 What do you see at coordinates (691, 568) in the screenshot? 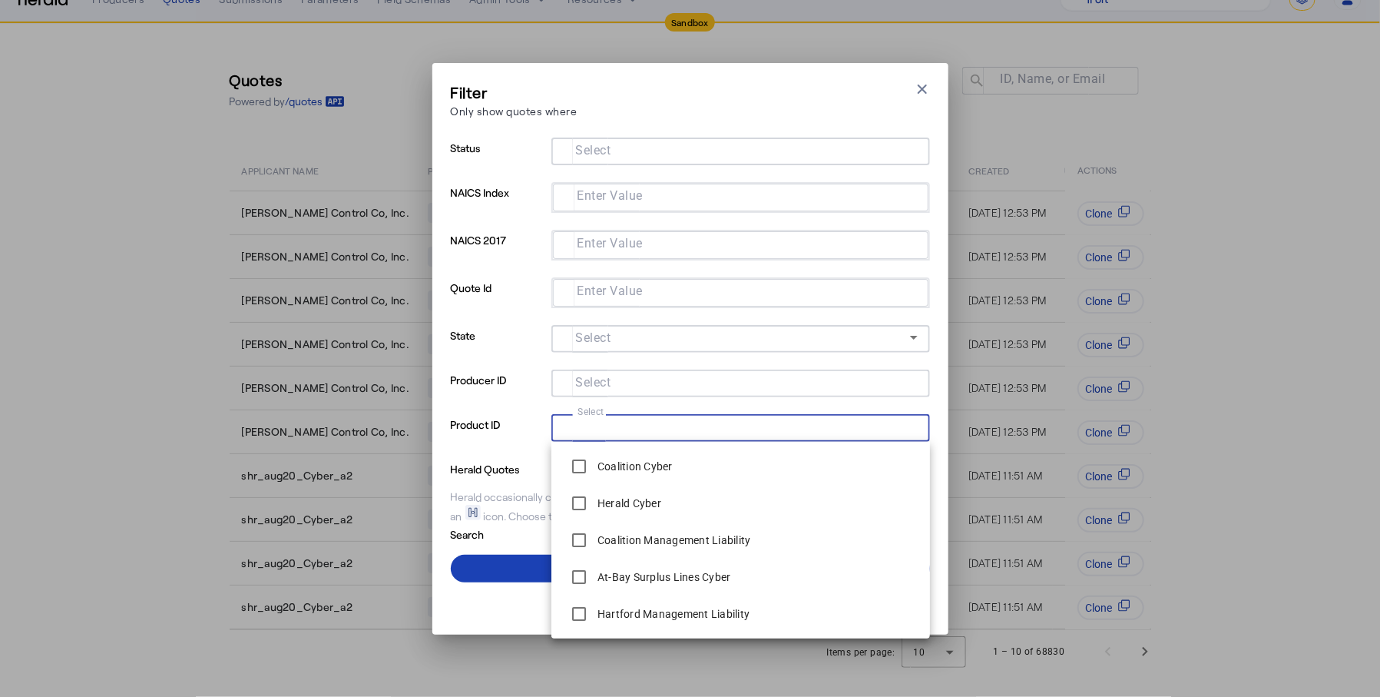
I see `button: Apply Filters` at bounding box center [691, 568].